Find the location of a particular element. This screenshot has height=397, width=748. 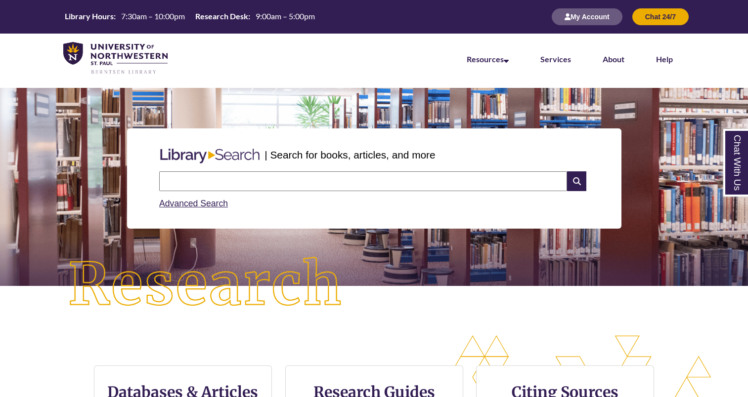

button: My Account is located at coordinates (587, 17).